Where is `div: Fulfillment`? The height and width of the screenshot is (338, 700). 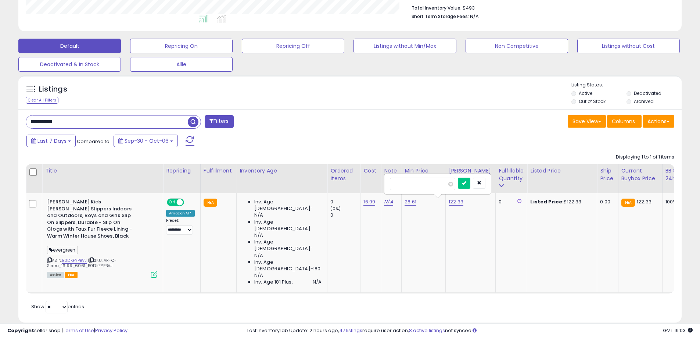
div: Fulfillment is located at coordinates (218, 170).